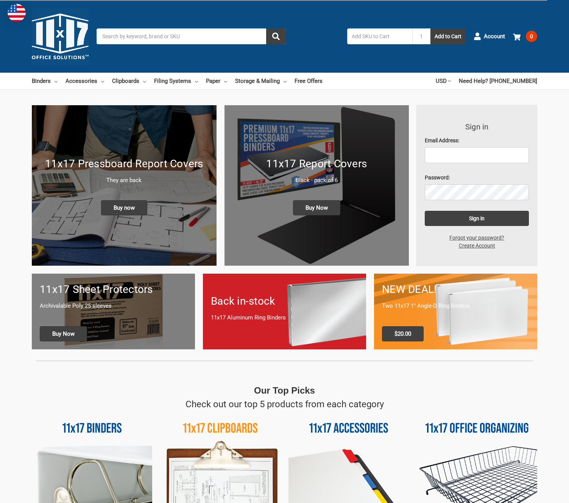  What do you see at coordinates (124, 186) in the screenshot?
I see `a: New 11x17 Pressboard Binders 11x17 Pressboard Report Covers They are back Buy now` at bounding box center [124, 186].